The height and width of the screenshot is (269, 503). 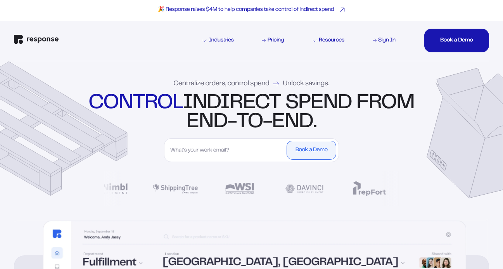 I want to click on a: Response Home, so click(x=36, y=40).